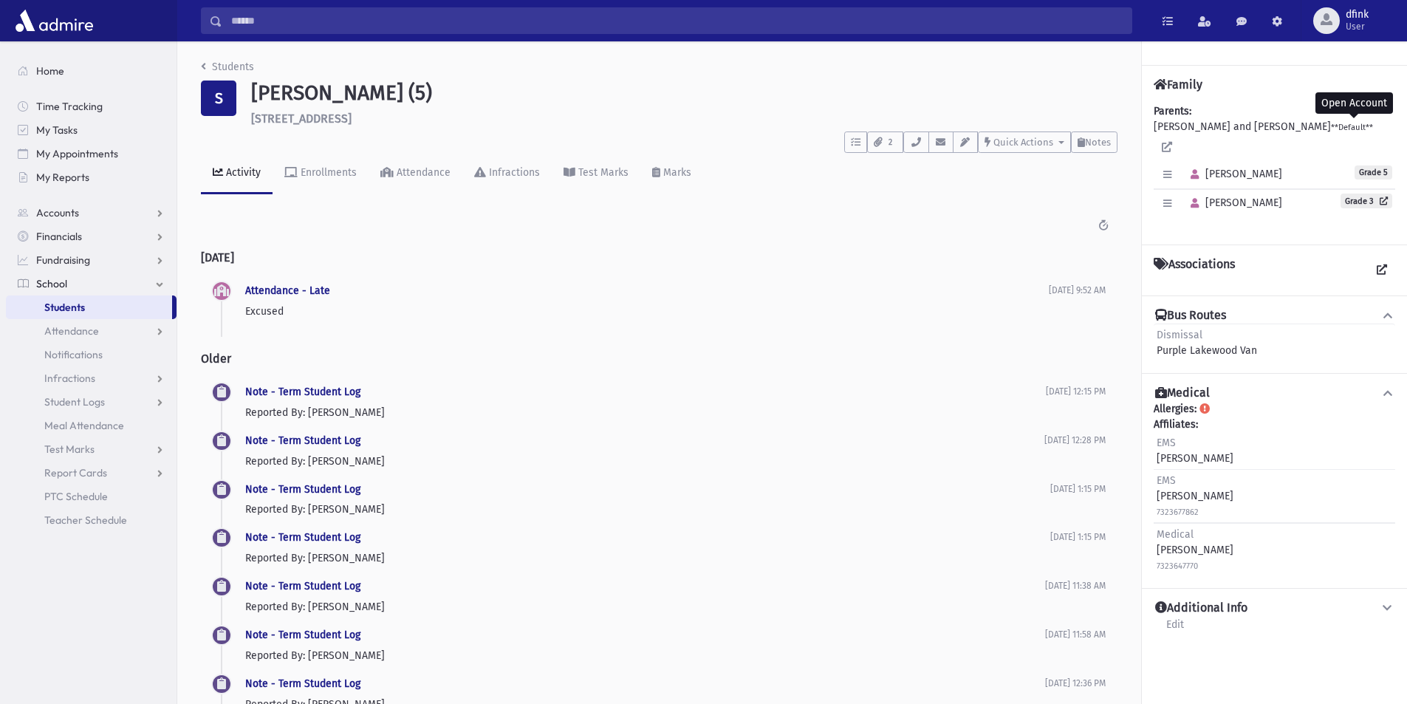  I want to click on span: Infractions, so click(69, 378).